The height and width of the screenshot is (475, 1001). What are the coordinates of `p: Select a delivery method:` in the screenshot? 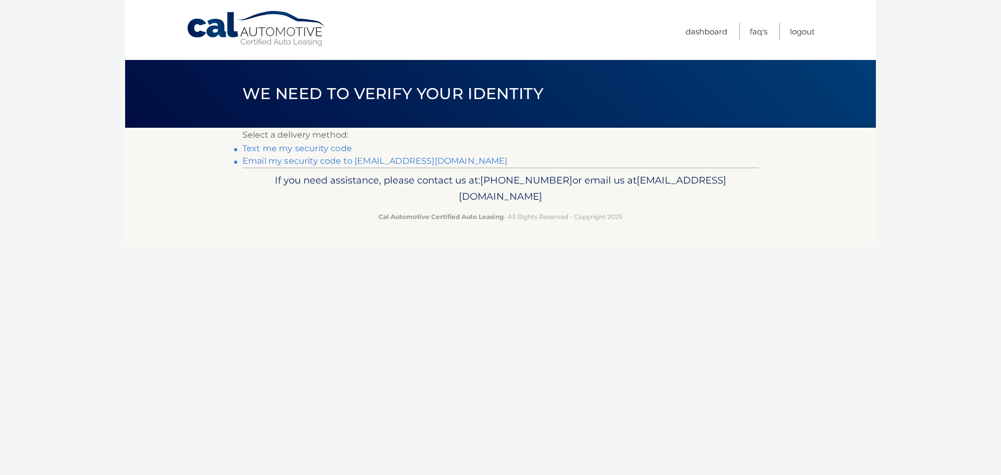 It's located at (500, 135).